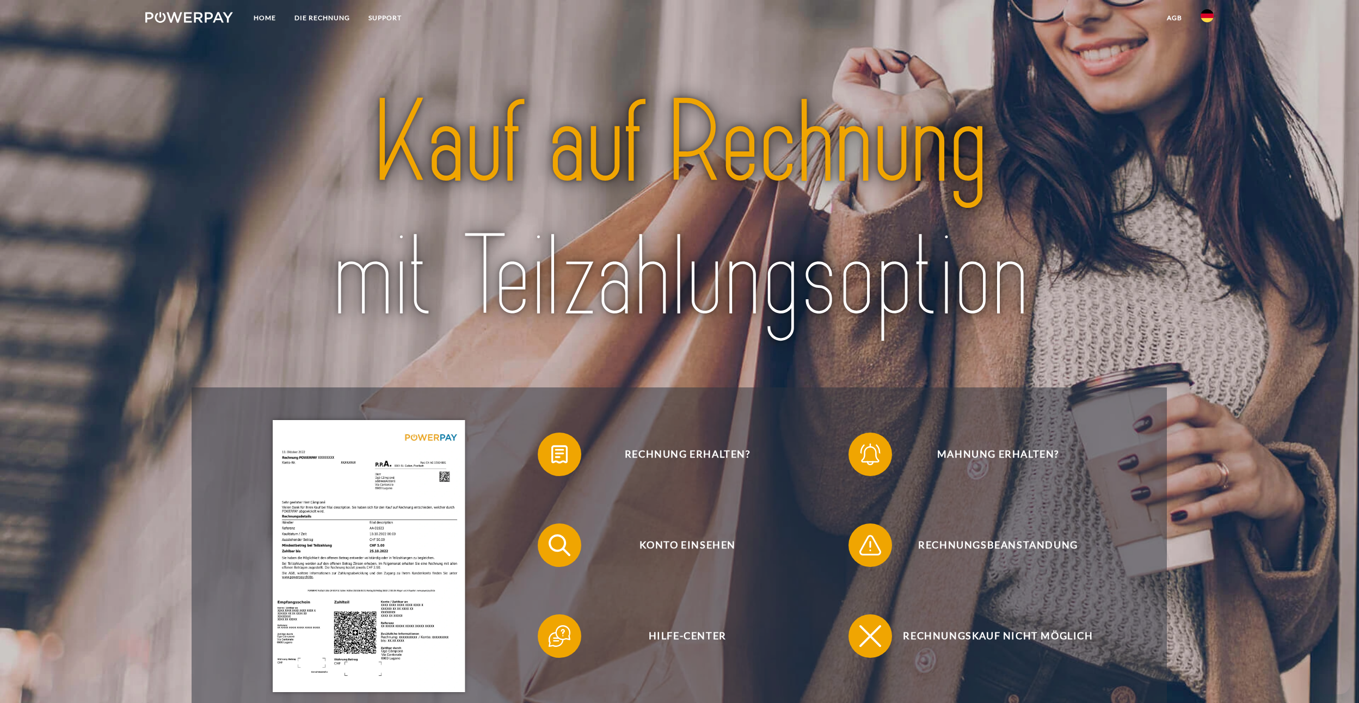 This screenshot has width=1359, height=703. Describe the element at coordinates (679, 636) in the screenshot. I see `button: Hilfe-Center` at that location.